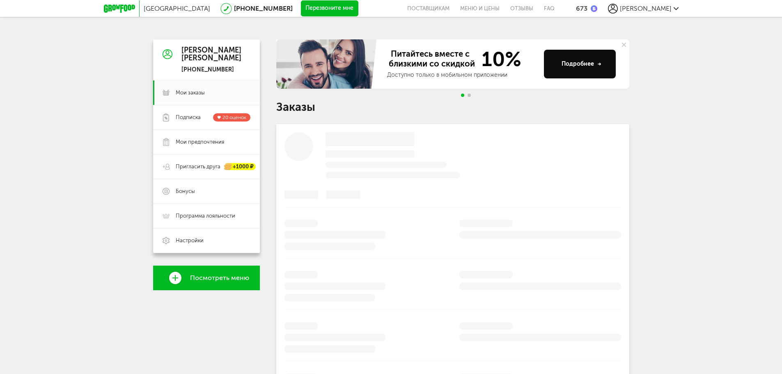 This screenshot has height=374, width=782. I want to click on span: Мои предпочтения, so click(200, 142).